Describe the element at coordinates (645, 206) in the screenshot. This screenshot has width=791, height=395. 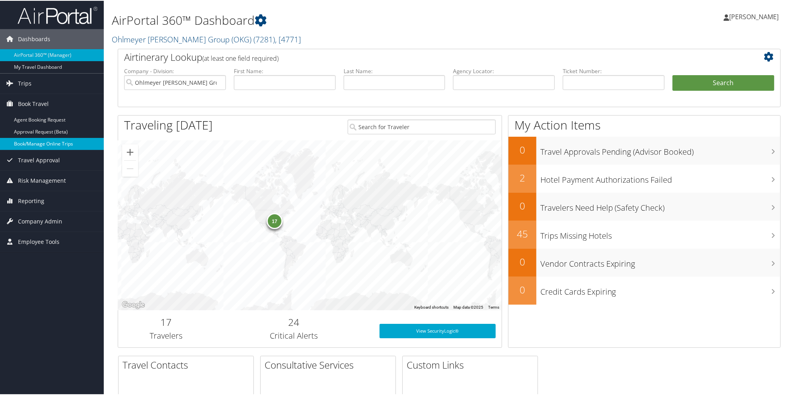
I see `a: 0Travelers Need Help (Safety Check)` at that location.